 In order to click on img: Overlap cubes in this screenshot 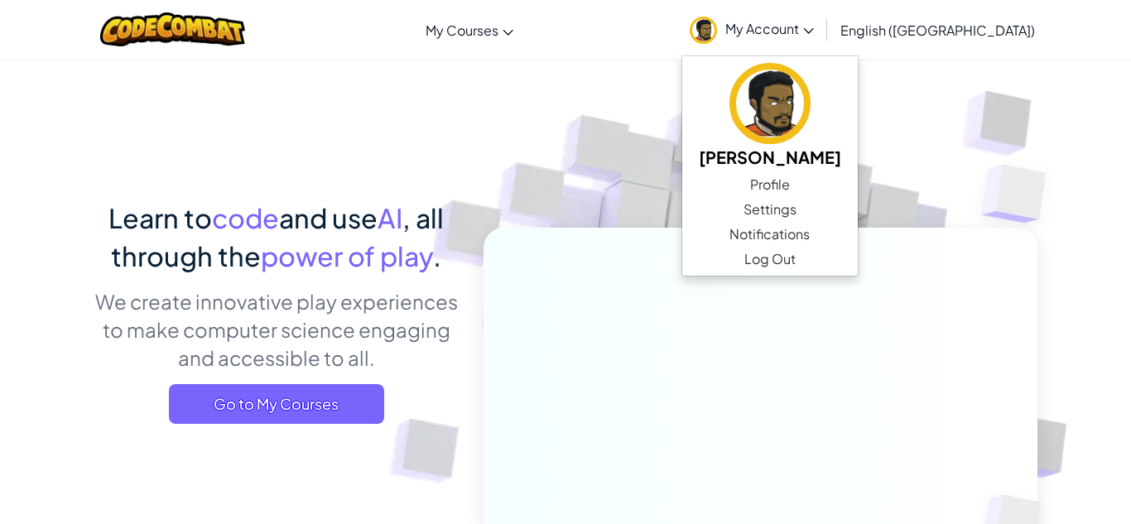, I will do `click(1020, 194)`.